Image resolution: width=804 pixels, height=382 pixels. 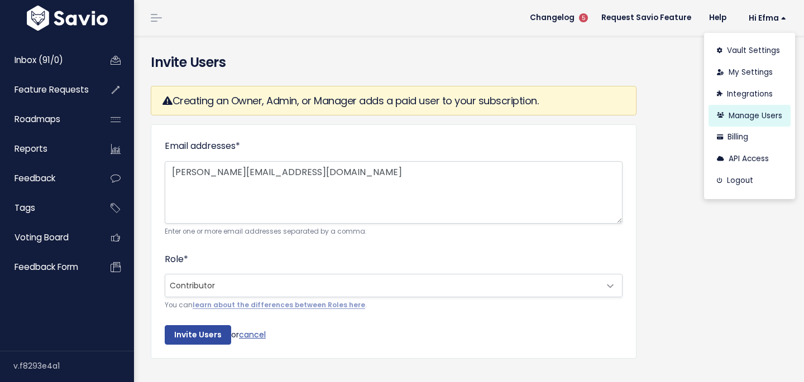 I want to click on input: Invite Users, so click(x=198, y=335).